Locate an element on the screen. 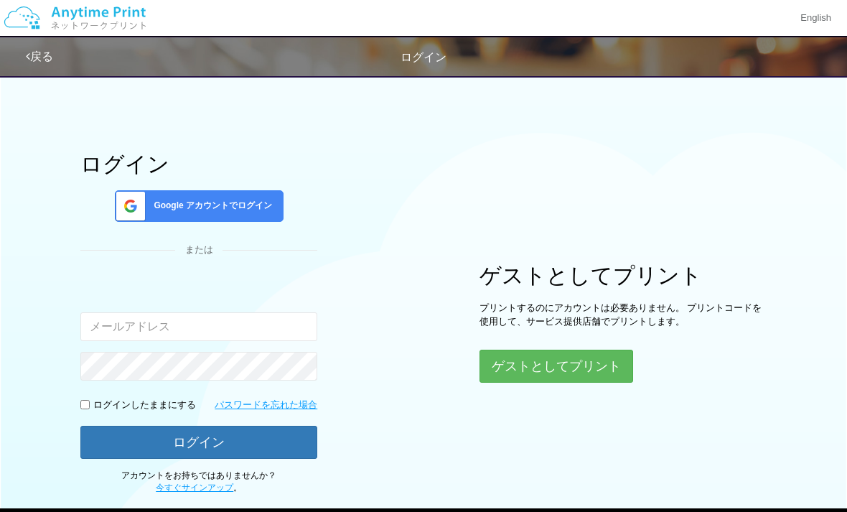 This screenshot has height=512, width=847. div: または is located at coordinates (199, 250).